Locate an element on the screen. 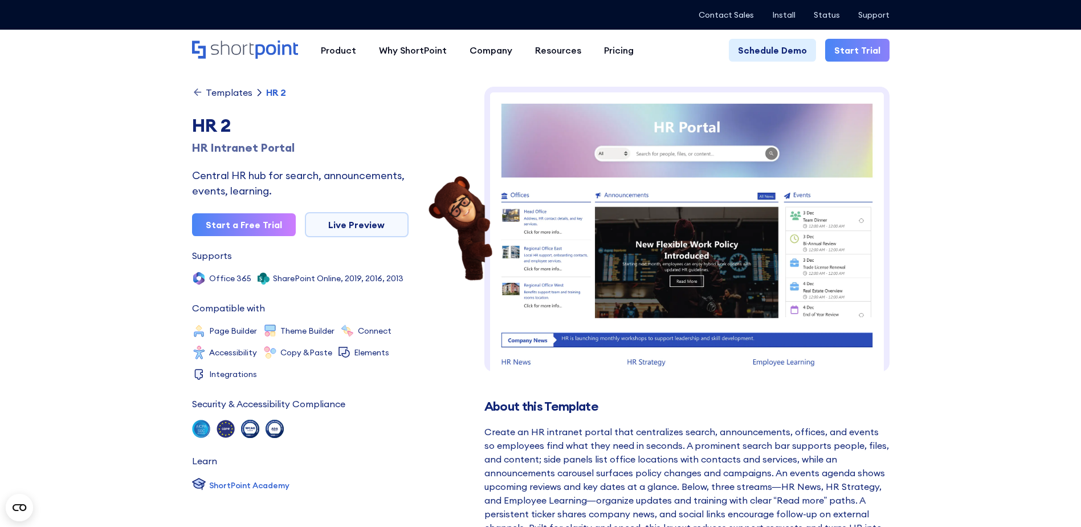  a: Start a Free Trial is located at coordinates (244, 225).